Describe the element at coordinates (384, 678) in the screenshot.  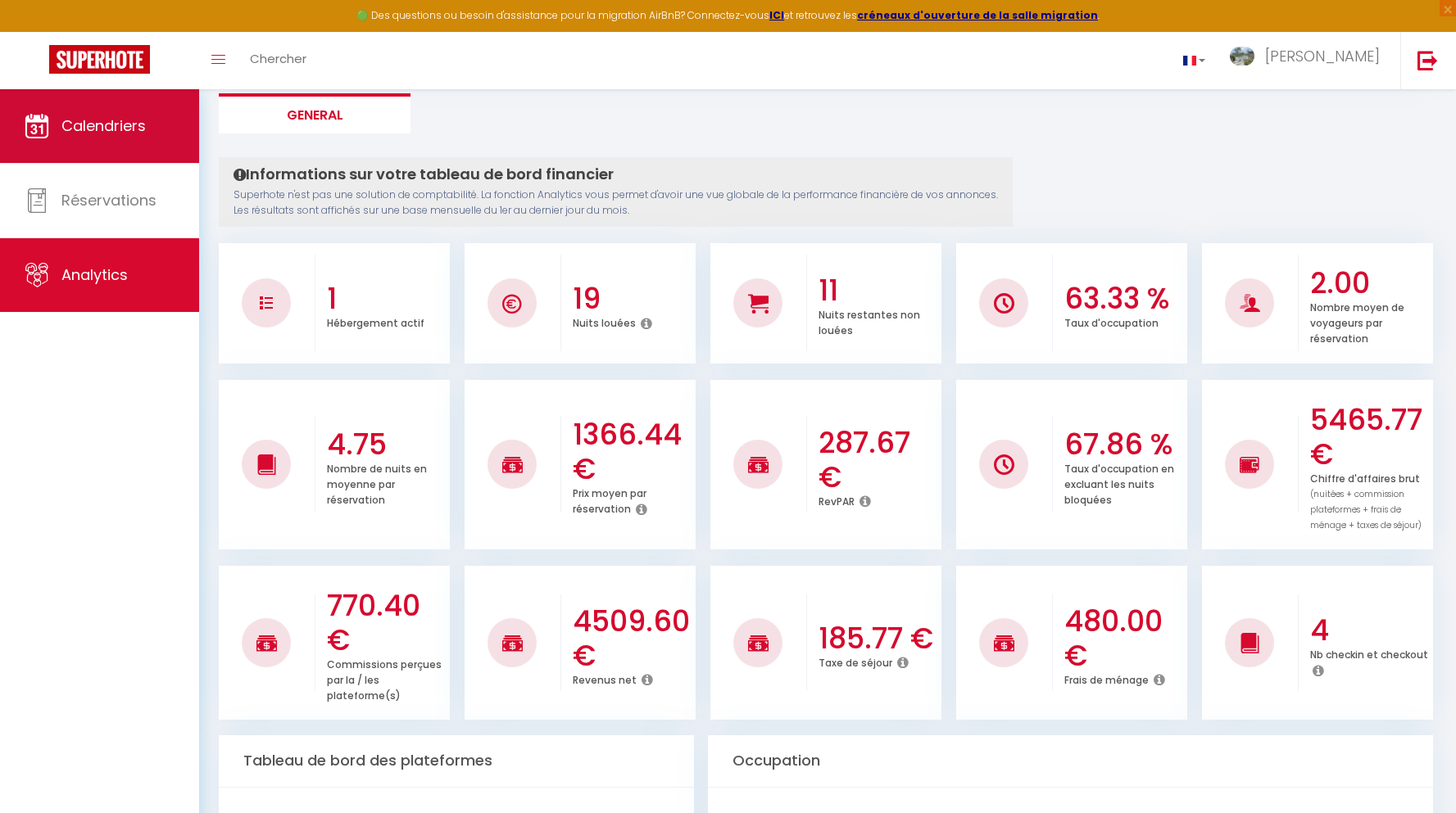
I see `p: Commissions perçues par la / les plateforme(s)` at that location.